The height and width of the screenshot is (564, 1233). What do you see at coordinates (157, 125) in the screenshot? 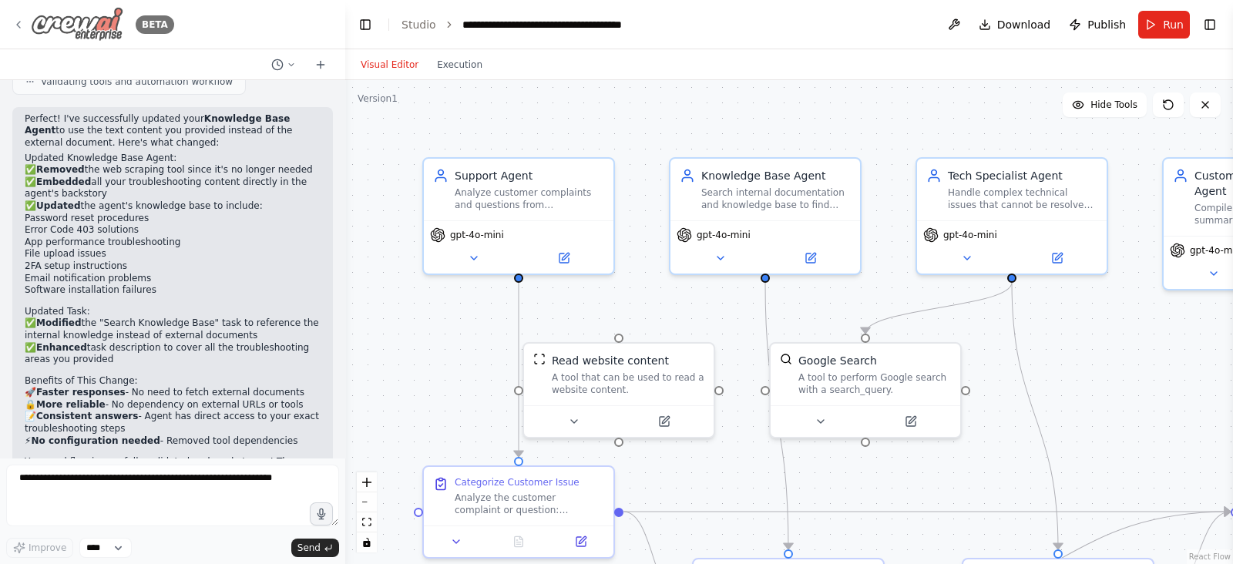
I see `strong: Knowledge Base Agent` at bounding box center [157, 125].